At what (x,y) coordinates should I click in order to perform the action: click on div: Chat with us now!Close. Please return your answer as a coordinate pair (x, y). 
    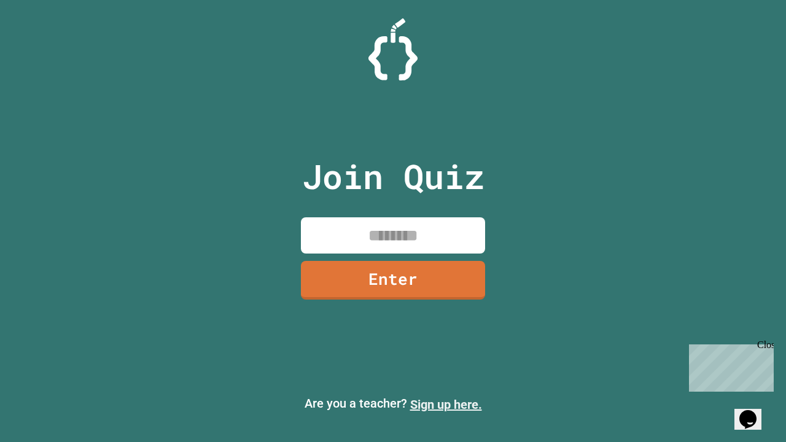
    Looking at the image, I should click on (45, 41).